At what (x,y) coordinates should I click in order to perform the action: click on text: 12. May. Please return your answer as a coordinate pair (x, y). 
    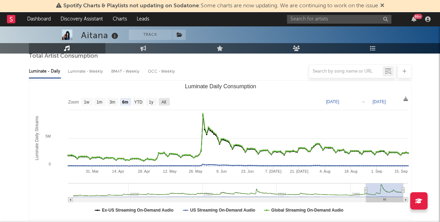
    Looking at the image, I should click on (170, 171).